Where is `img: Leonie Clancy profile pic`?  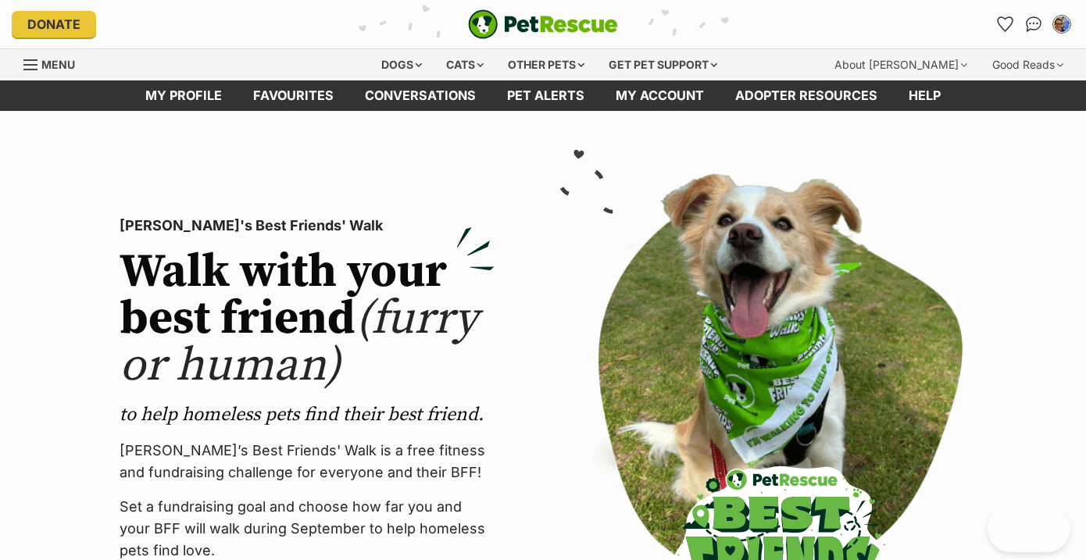 img: Leonie Clancy profile pic is located at coordinates (1062, 24).